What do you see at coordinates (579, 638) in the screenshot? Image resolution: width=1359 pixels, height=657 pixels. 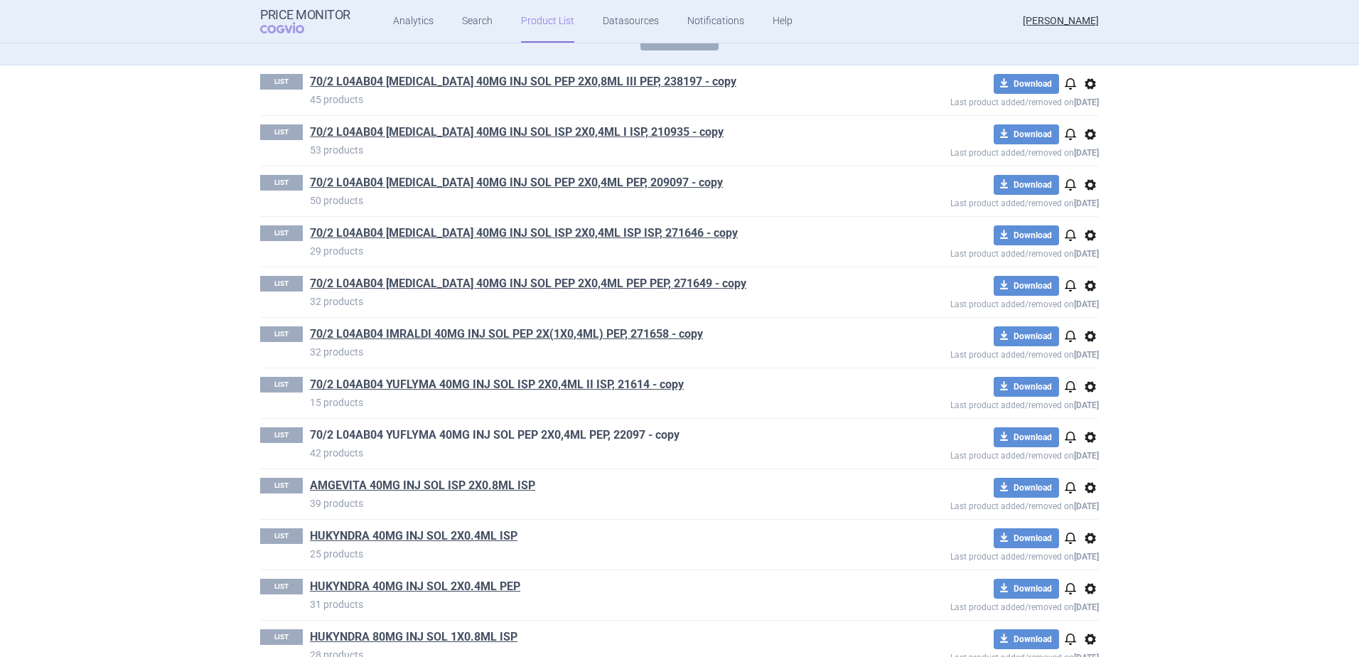 I see `h1: HUKYNDRA 80MG INJ SOL 1X0.8ML ISP` at bounding box center [579, 638].